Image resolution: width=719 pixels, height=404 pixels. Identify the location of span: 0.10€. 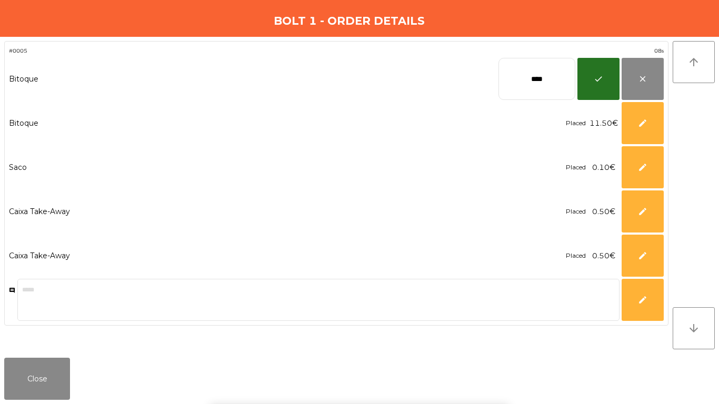
(604, 167).